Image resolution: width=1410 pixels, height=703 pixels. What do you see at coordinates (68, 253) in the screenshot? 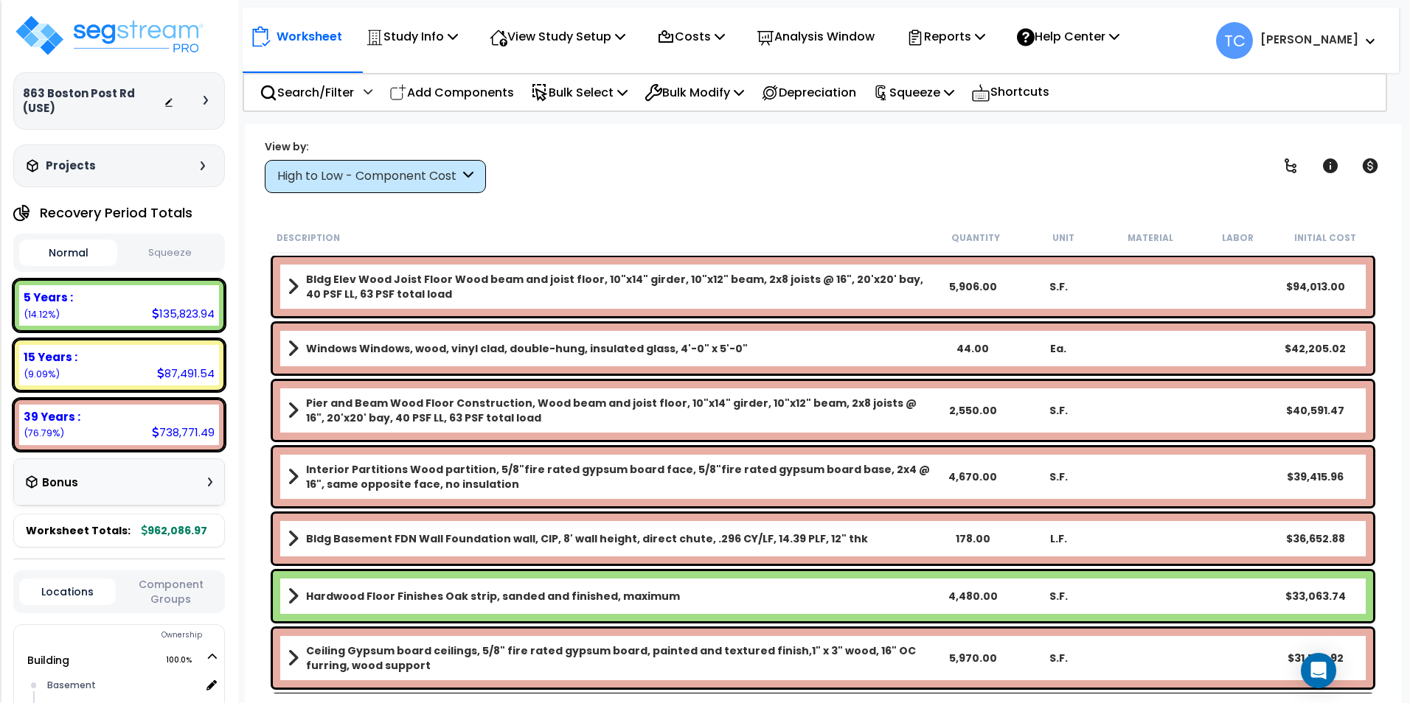
I see `button: Normal` at bounding box center [68, 253].